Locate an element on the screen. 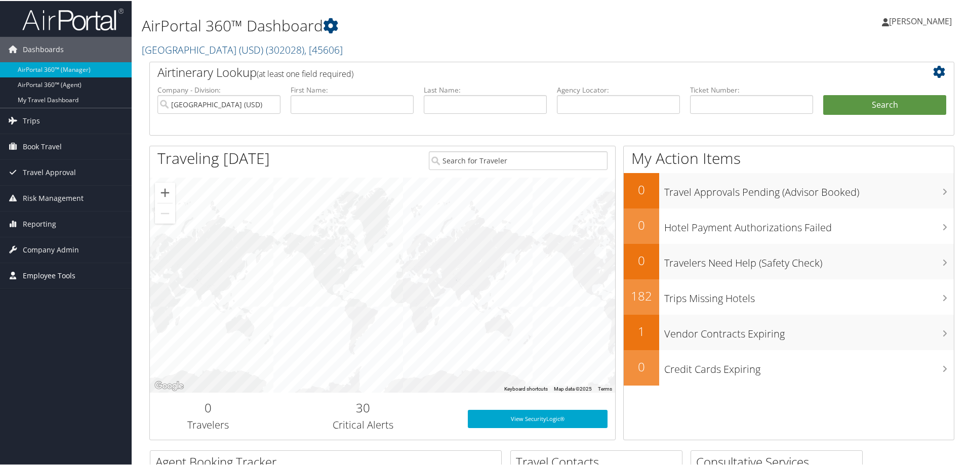 The image size is (968, 465). span: , [ 45606 ] is located at coordinates (324, 49).